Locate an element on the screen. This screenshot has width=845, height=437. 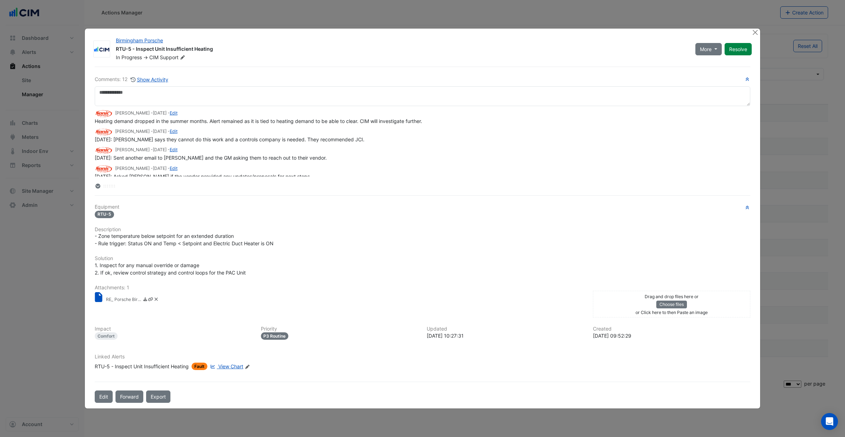
small: Drag and drop files here or is located at coordinates (672, 296).